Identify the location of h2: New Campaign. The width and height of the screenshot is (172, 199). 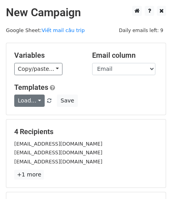
(86, 13).